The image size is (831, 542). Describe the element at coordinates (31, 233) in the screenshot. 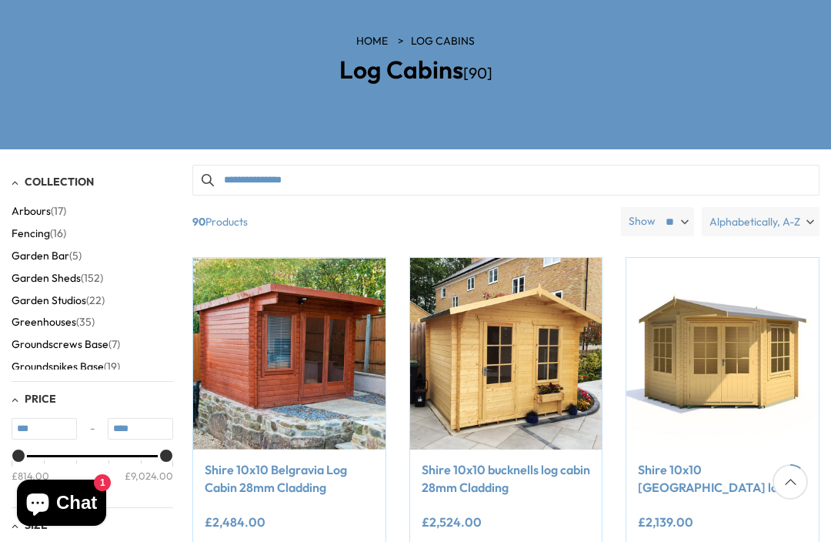

I see `span: Fencing` at that location.